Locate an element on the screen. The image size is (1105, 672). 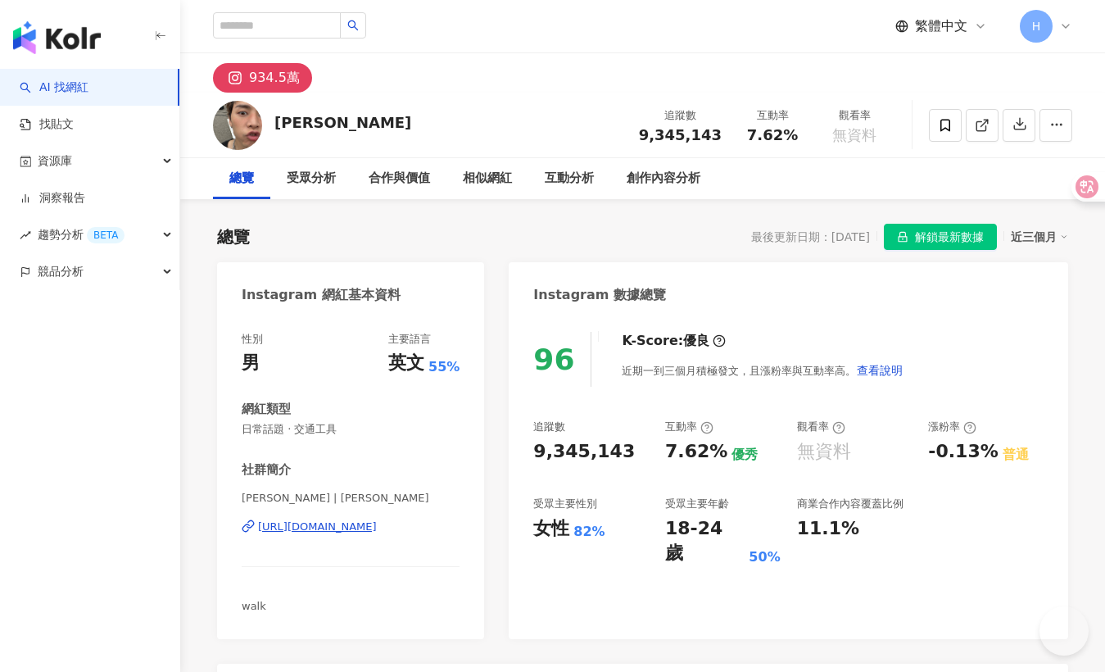
span: 55% is located at coordinates (444, 367).